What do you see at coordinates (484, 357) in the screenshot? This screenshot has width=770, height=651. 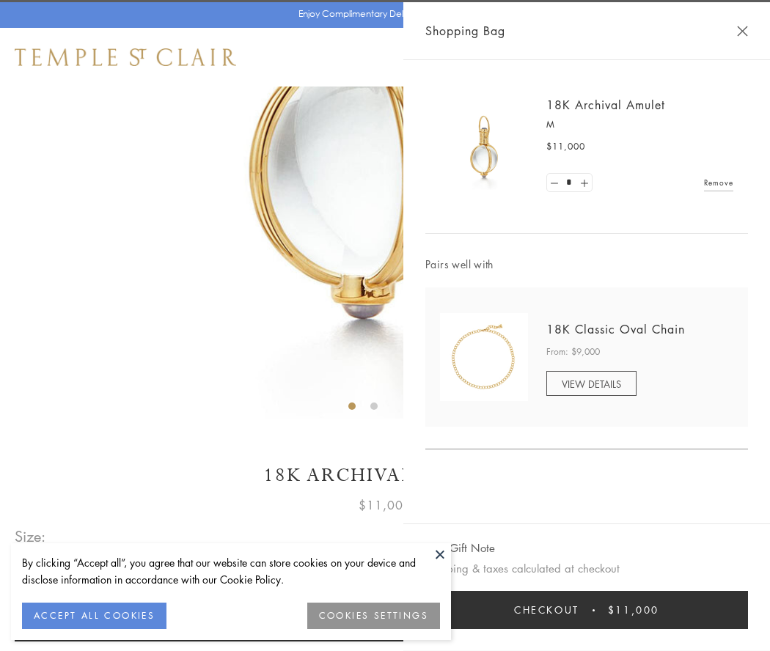 I see `img: N88865-OV18` at bounding box center [484, 357].